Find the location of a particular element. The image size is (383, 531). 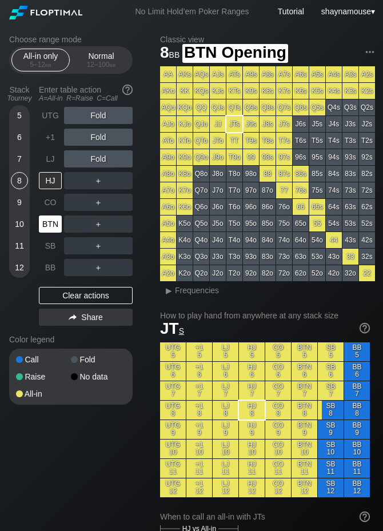

div: 83o is located at coordinates (267, 257).